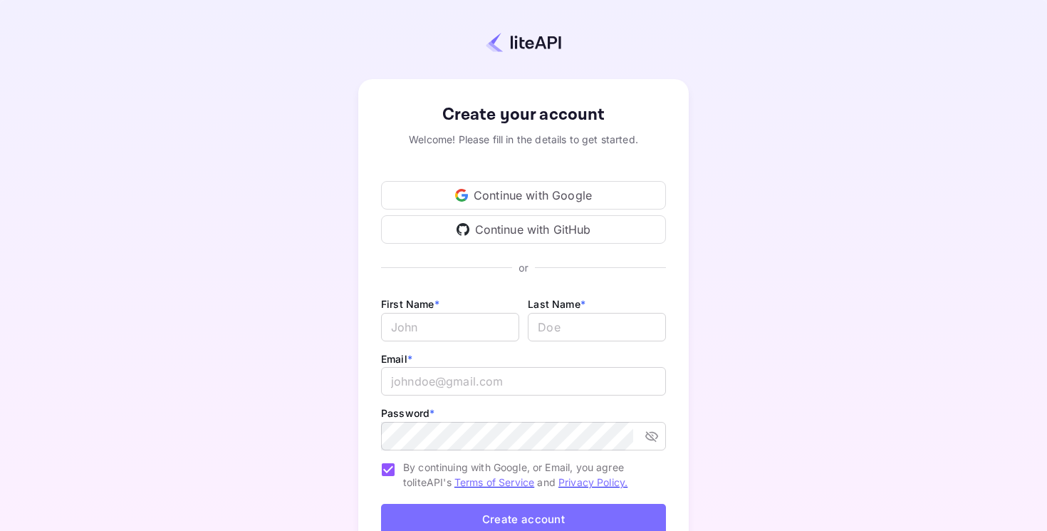 This screenshot has width=1047, height=531. Describe the element at coordinates (524, 381) in the screenshot. I see `input: johndoe@gmail.com` at that location.